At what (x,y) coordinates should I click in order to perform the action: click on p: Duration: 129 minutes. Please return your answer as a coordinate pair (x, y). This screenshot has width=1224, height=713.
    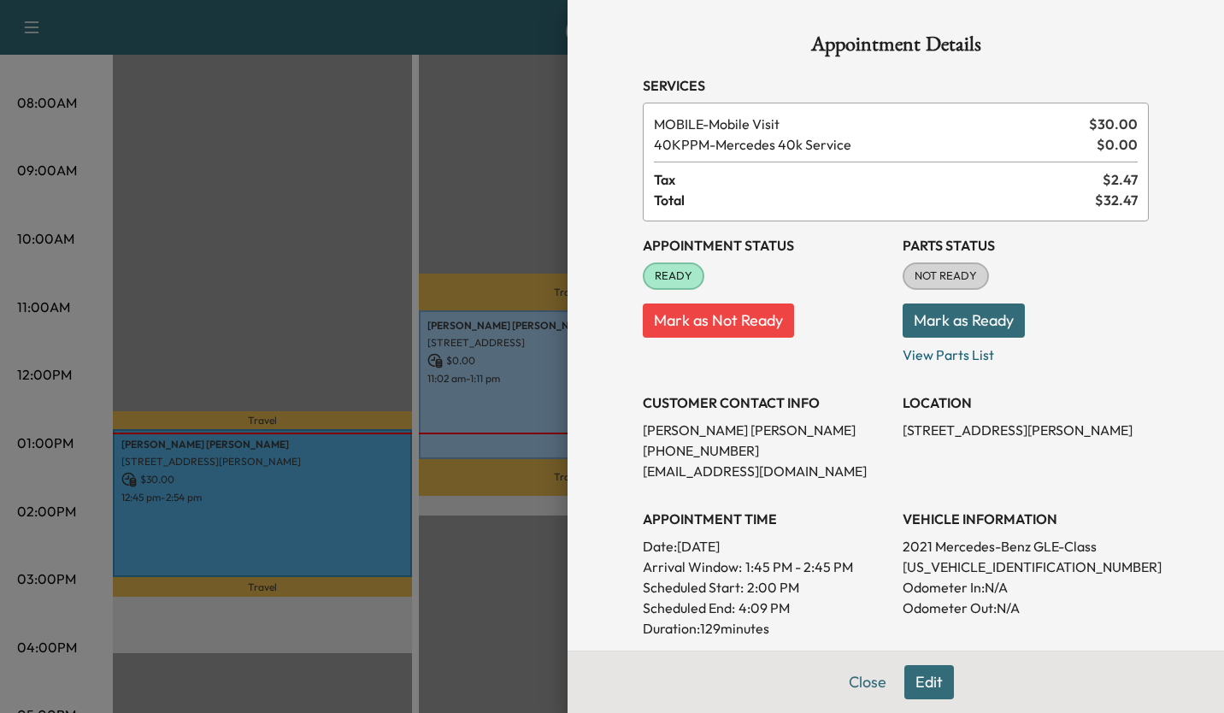
    Looking at the image, I should click on (766, 628).